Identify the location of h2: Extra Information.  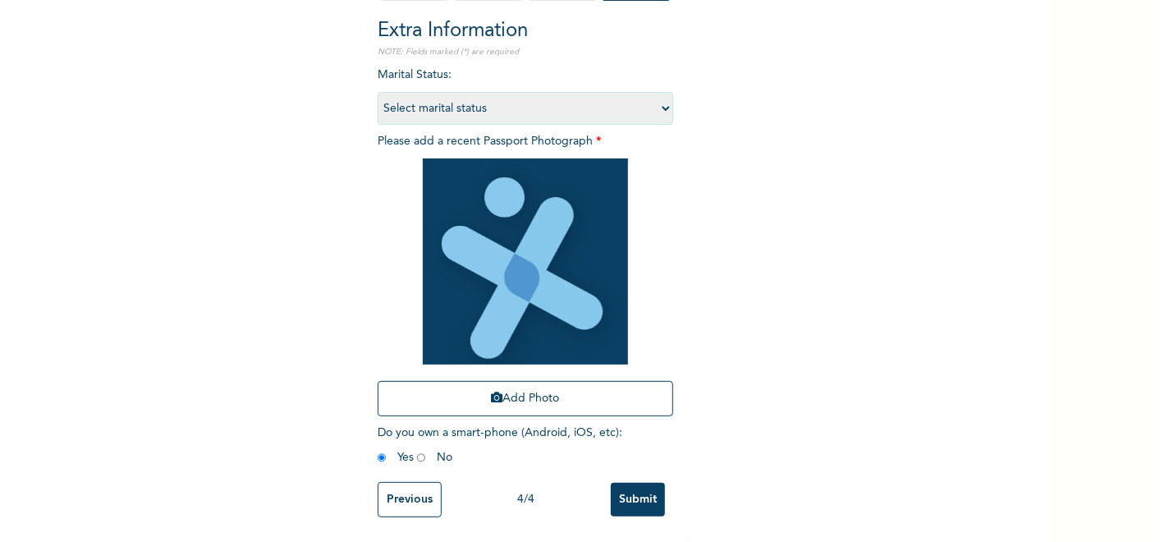
(525, 31).